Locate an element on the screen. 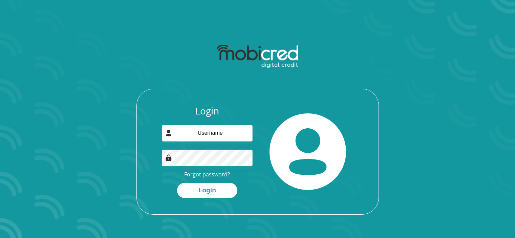 The width and height of the screenshot is (515, 238). img: Image is located at coordinates (169, 158).